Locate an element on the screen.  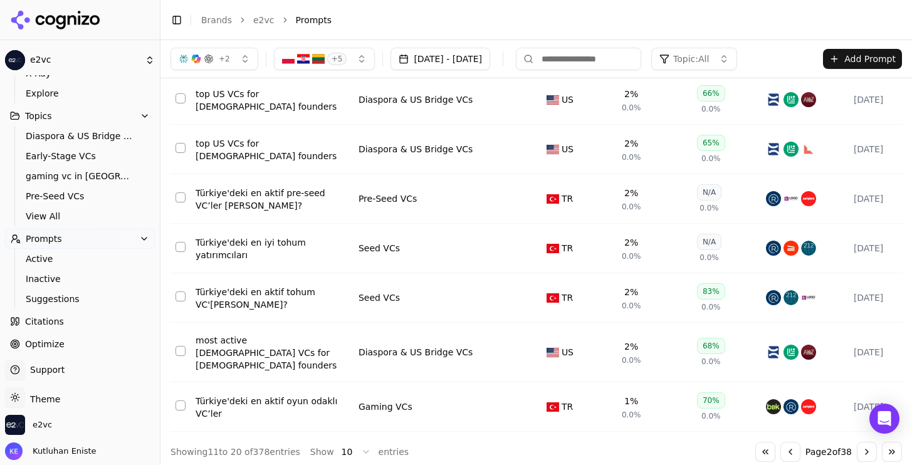
span: Optimize is located at coordinates (45, 344).